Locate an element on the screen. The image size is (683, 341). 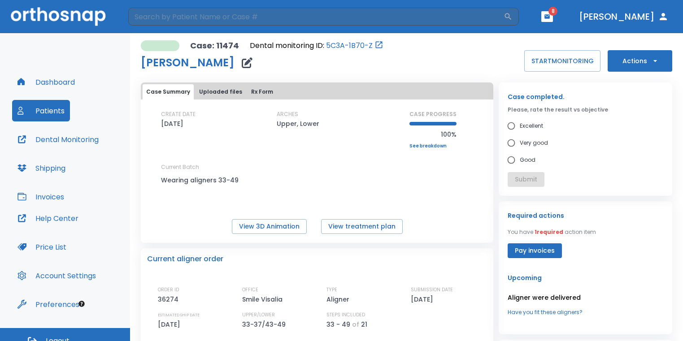
p: 21 is located at coordinates (364, 325).